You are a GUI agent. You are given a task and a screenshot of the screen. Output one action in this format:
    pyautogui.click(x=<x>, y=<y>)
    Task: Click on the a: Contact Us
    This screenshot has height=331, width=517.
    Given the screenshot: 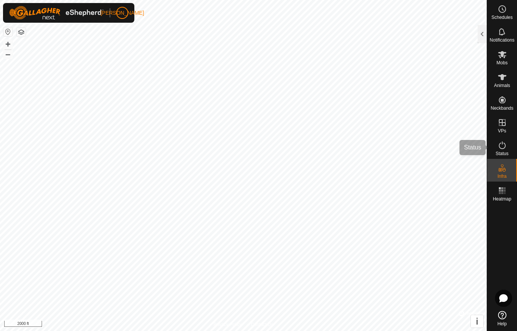 What is the action you would take?
    pyautogui.click(x=262, y=325)
    